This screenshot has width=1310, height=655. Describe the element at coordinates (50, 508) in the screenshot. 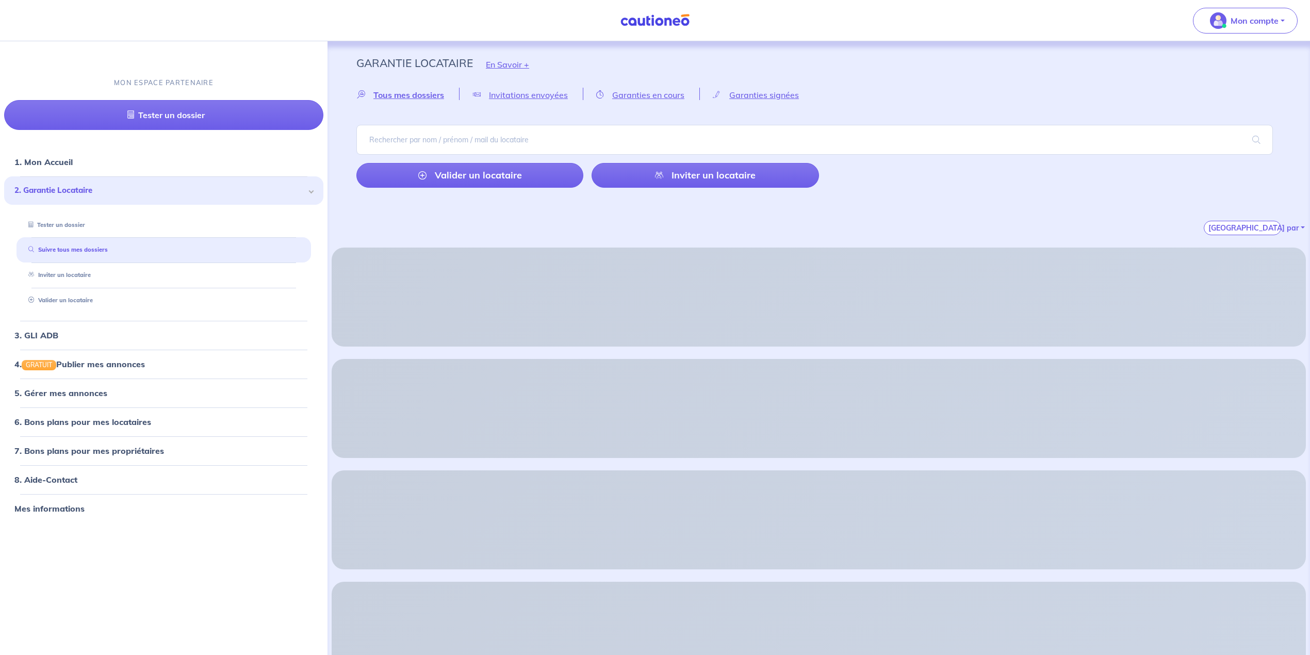

I see `a: Mes informations` at that location.